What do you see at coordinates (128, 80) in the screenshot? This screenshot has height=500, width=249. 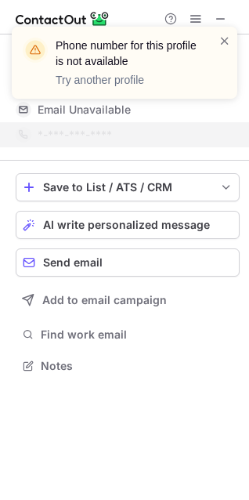 I see `p: Try another profile` at bounding box center [128, 80].